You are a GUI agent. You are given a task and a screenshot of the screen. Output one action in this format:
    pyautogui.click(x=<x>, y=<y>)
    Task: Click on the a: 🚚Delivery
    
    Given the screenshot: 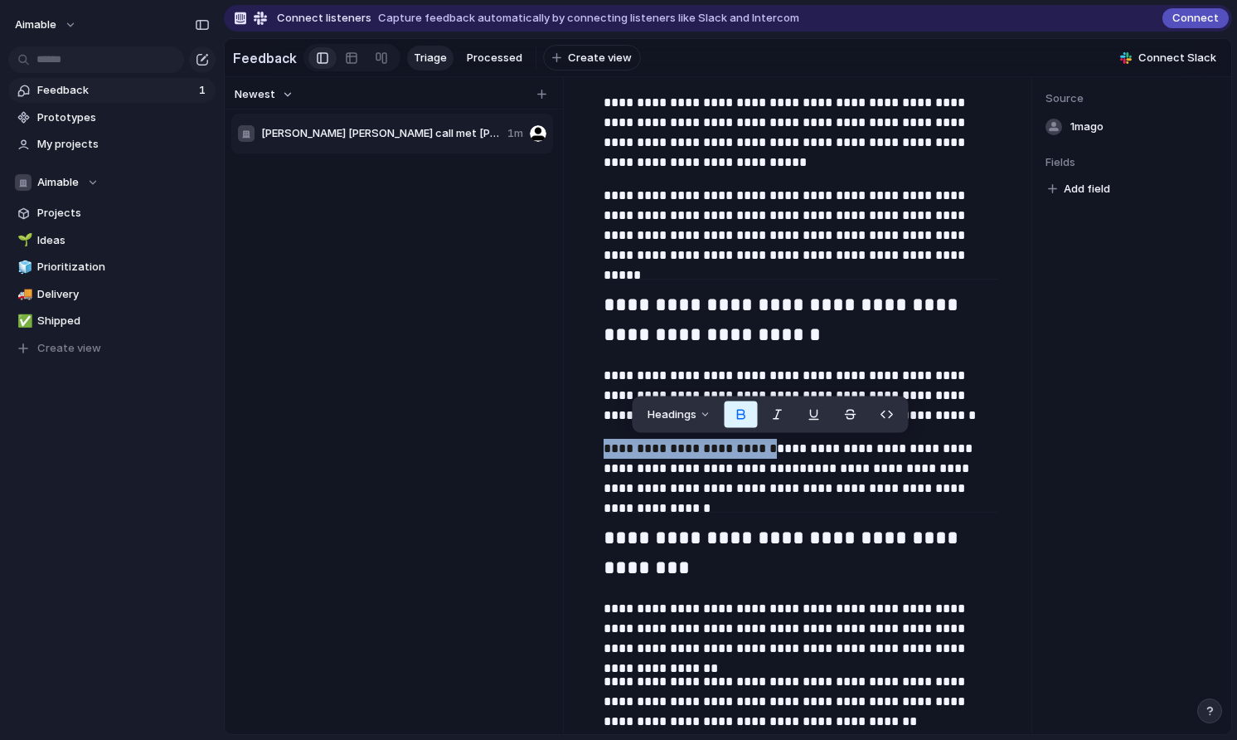 What is the action you would take?
    pyautogui.click(x=112, y=294)
    